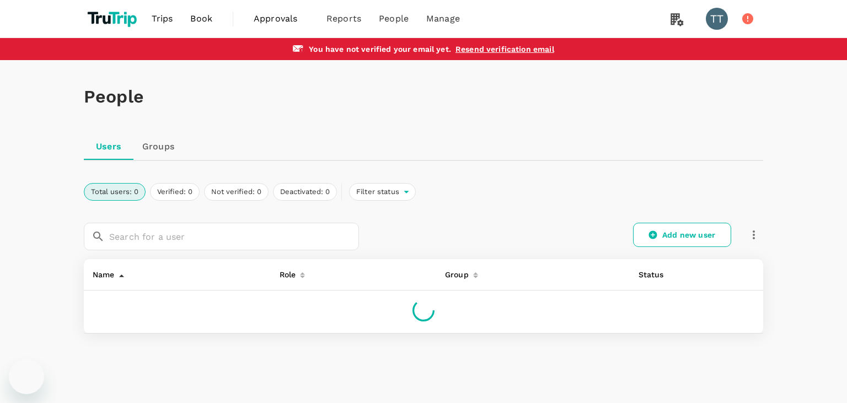  I want to click on button: Not verified: 0, so click(236, 192).